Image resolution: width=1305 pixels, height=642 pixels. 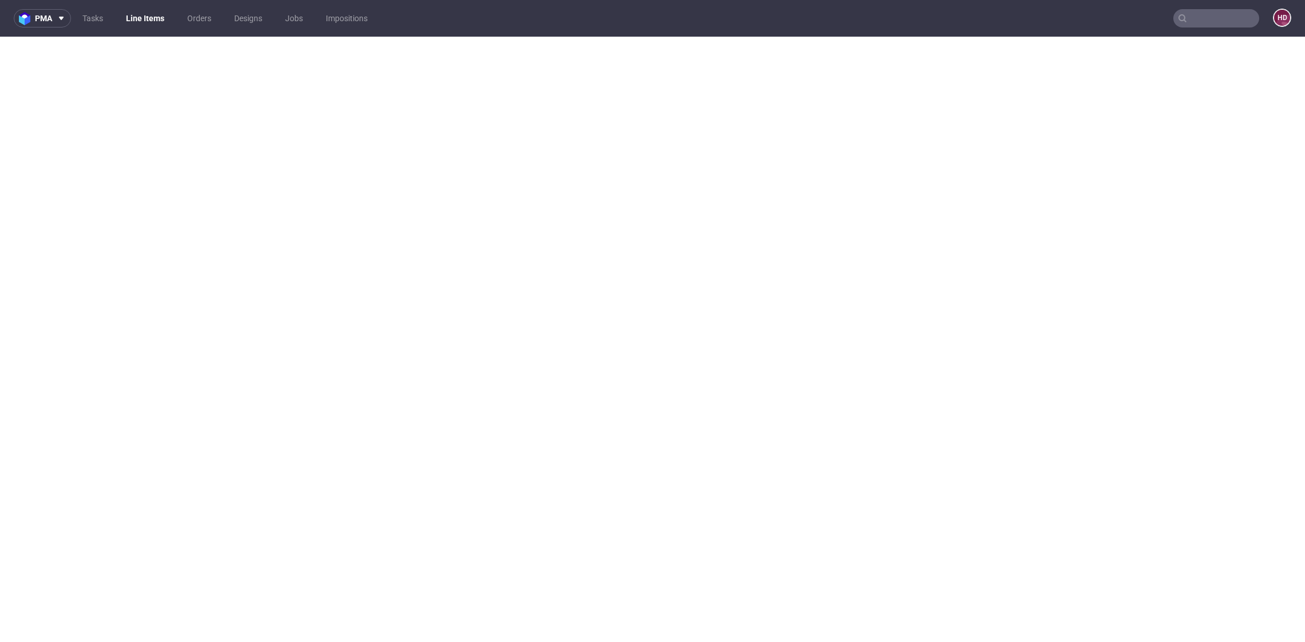 I want to click on a: Orders, so click(x=199, y=18).